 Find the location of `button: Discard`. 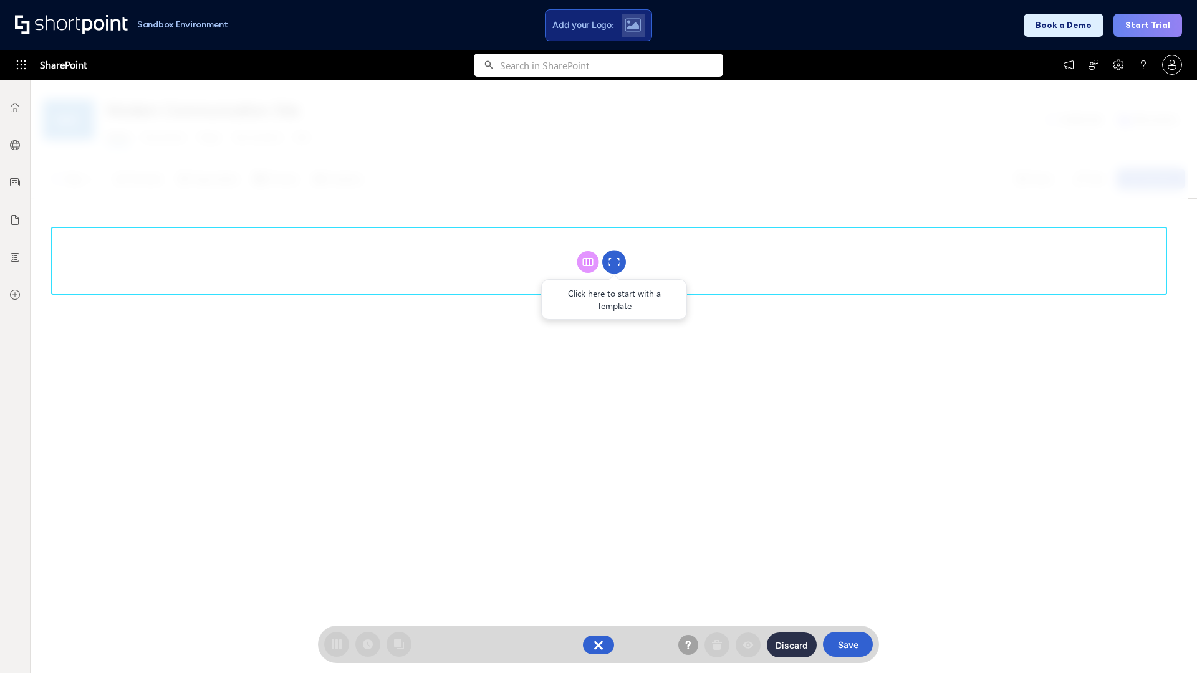

button: Discard is located at coordinates (791, 645).